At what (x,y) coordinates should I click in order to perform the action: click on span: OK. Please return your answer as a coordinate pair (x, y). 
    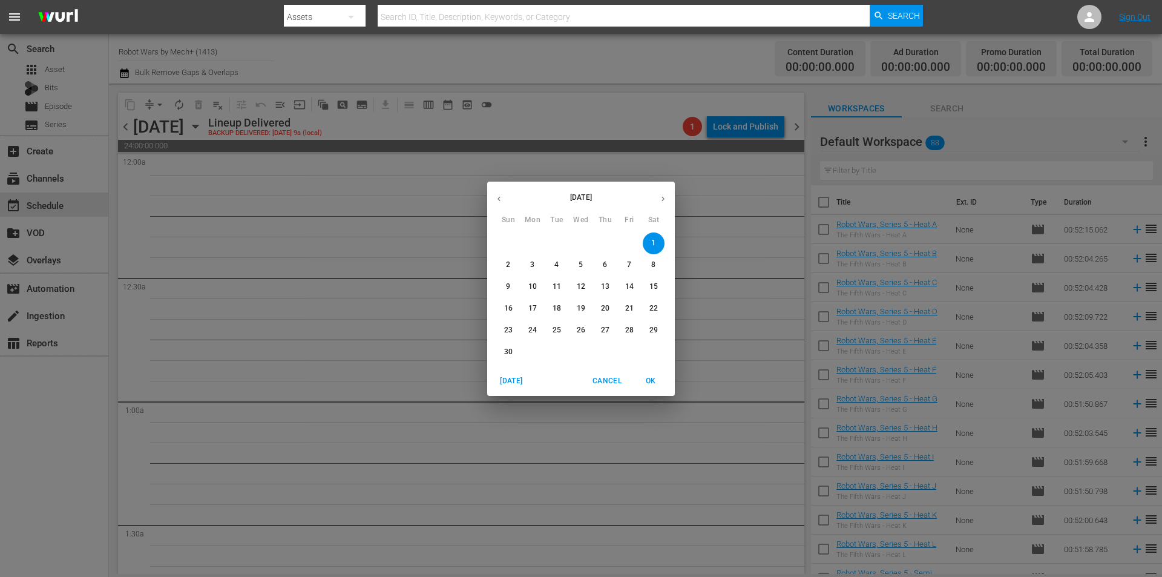
    Looking at the image, I should click on (651, 381).